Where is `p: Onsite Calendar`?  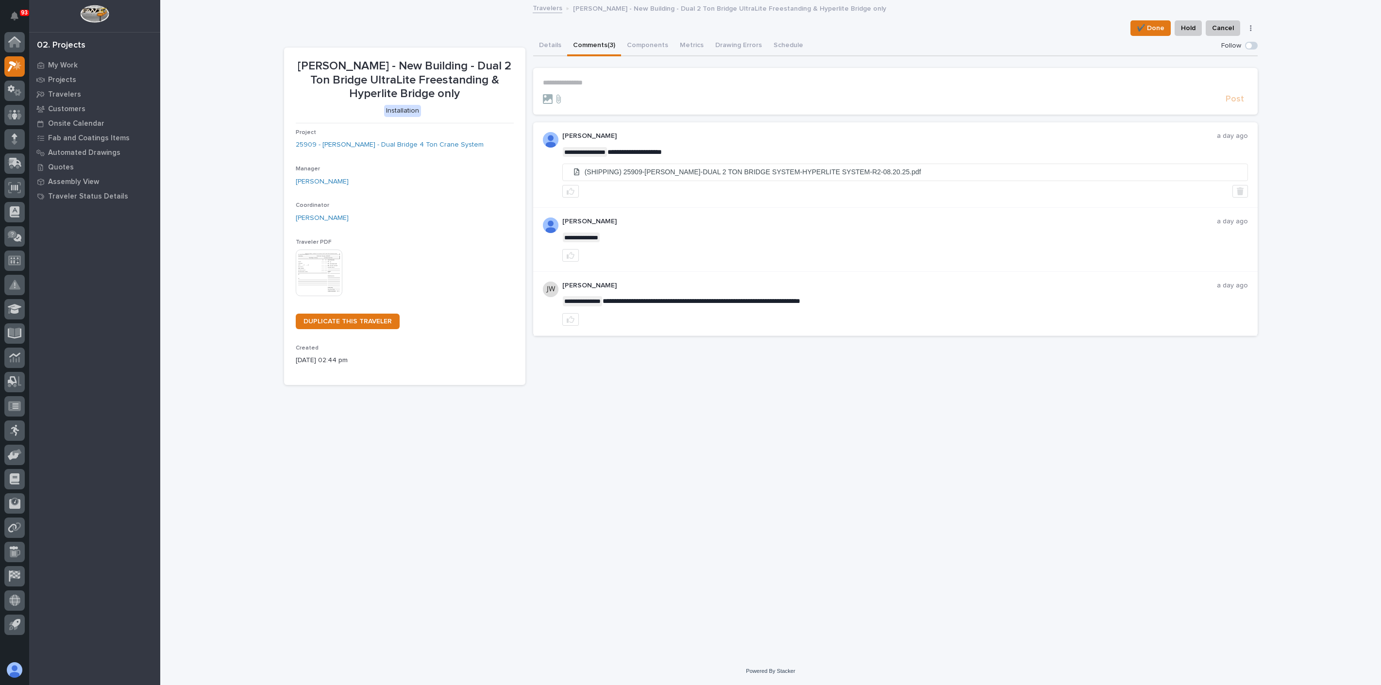 p: Onsite Calendar is located at coordinates (76, 124).